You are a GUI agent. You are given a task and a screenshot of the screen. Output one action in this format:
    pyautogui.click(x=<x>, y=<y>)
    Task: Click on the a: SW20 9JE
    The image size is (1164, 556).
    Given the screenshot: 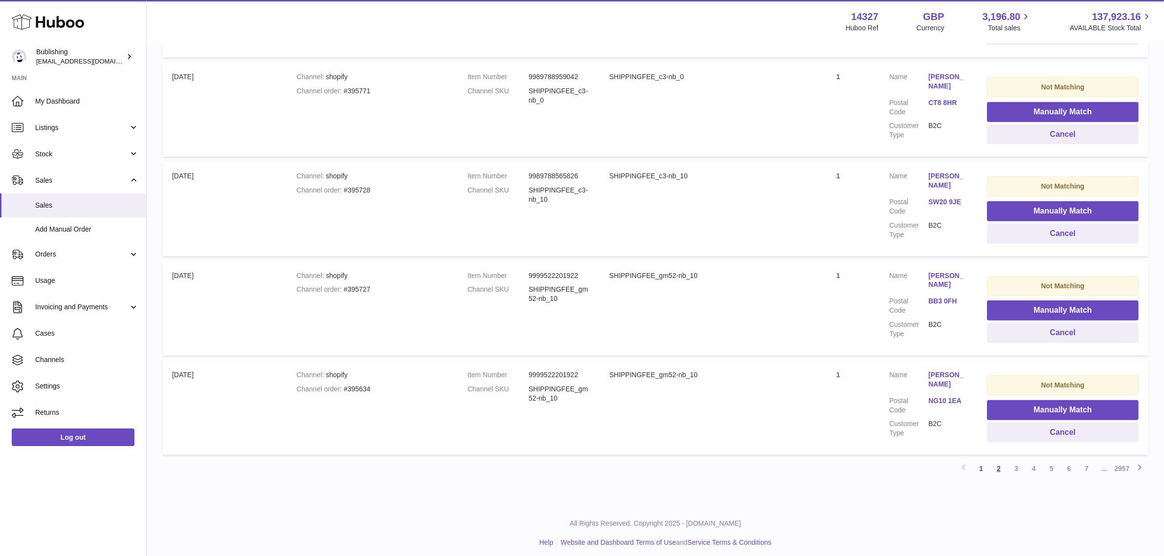 What is the action you would take?
    pyautogui.click(x=948, y=202)
    